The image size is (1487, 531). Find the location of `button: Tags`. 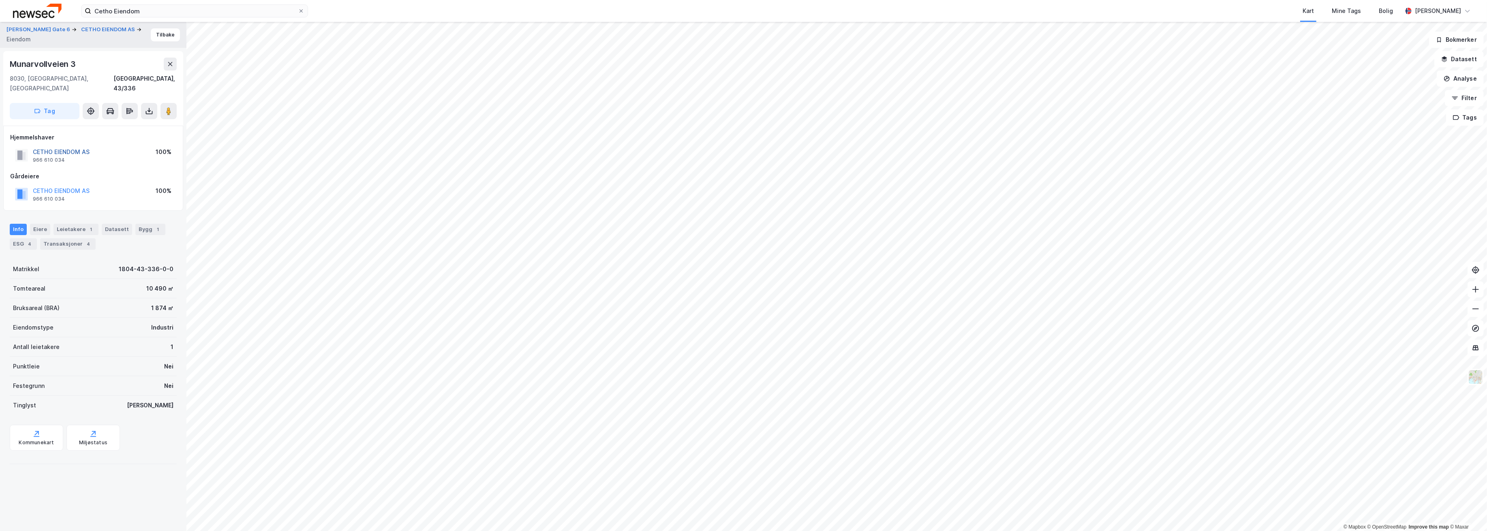

button: Tags is located at coordinates (1464, 118).